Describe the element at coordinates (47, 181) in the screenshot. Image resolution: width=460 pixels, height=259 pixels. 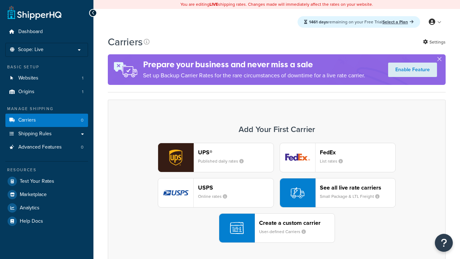
I see `li: Test Your Rates` at that location.